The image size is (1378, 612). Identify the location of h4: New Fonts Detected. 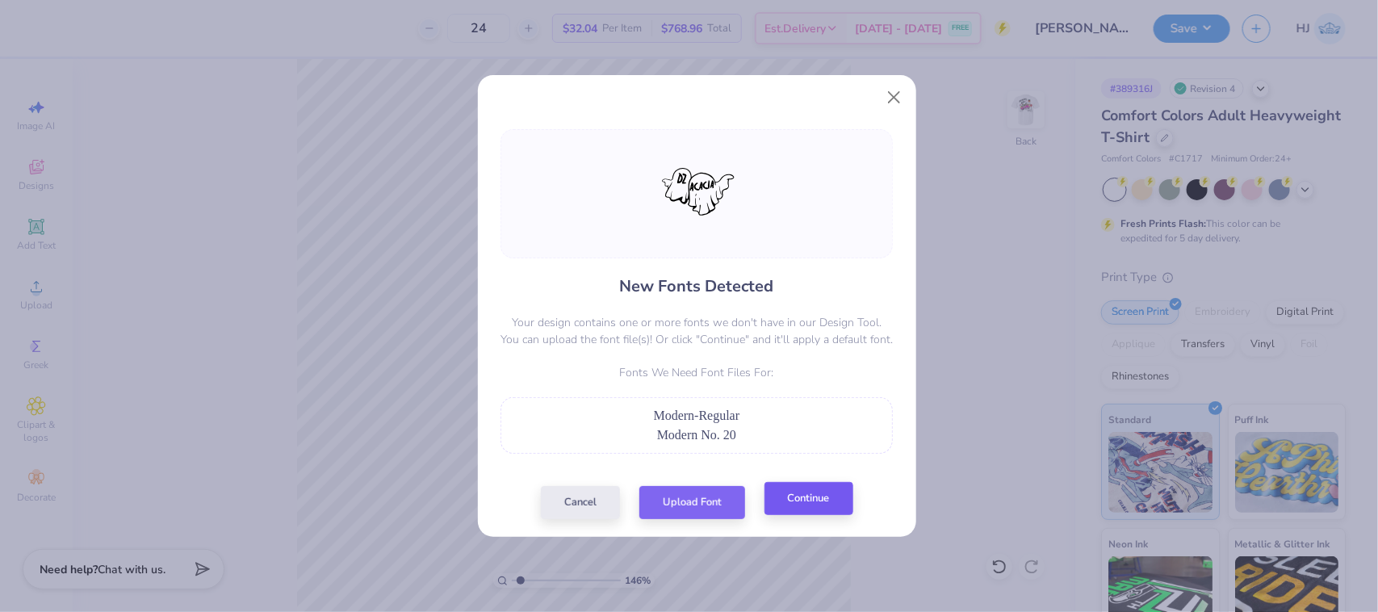
(697, 286).